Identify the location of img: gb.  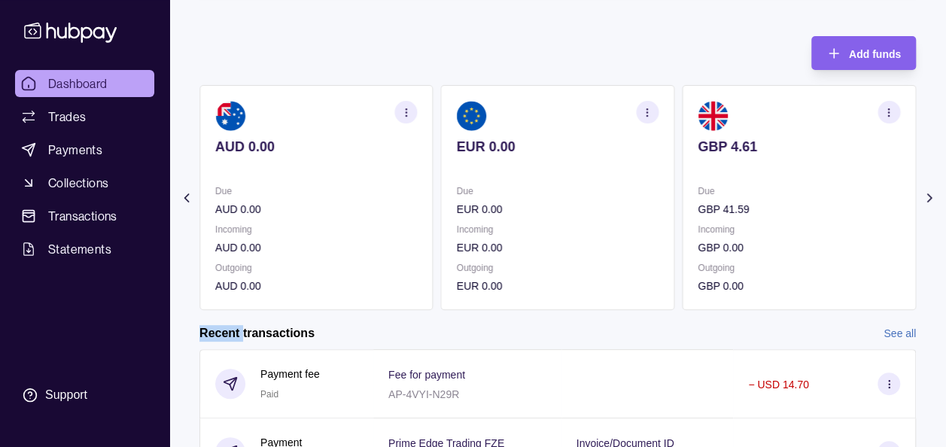
(713, 116).